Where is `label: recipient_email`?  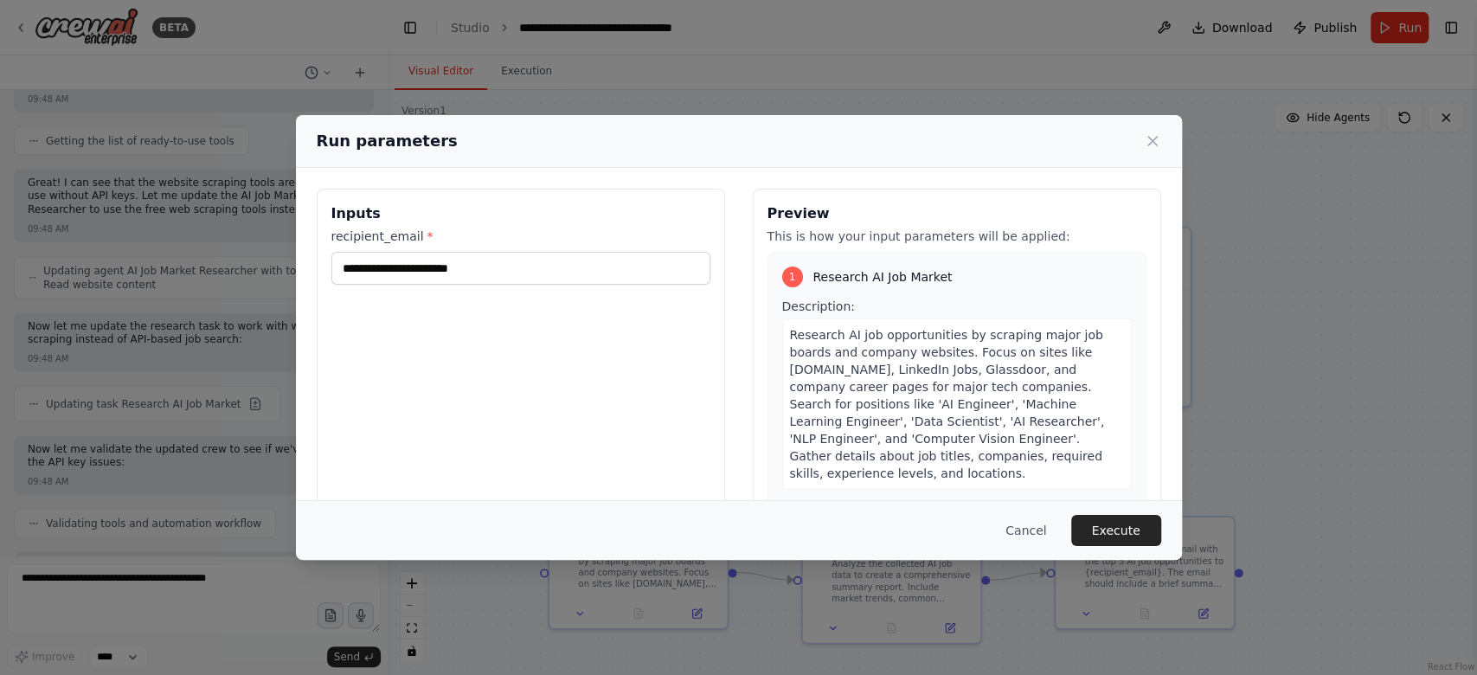
label: recipient_email is located at coordinates (521, 236).